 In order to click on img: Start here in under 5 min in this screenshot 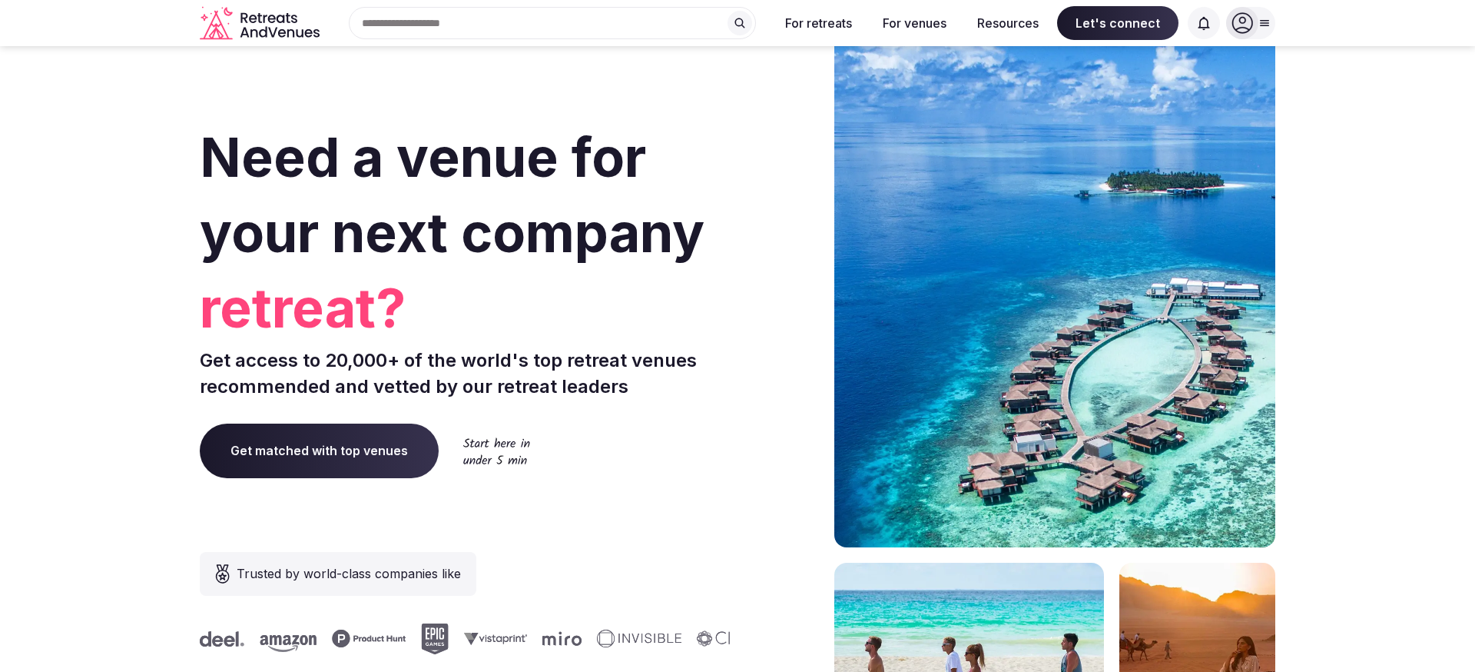, I will do `click(496, 450)`.